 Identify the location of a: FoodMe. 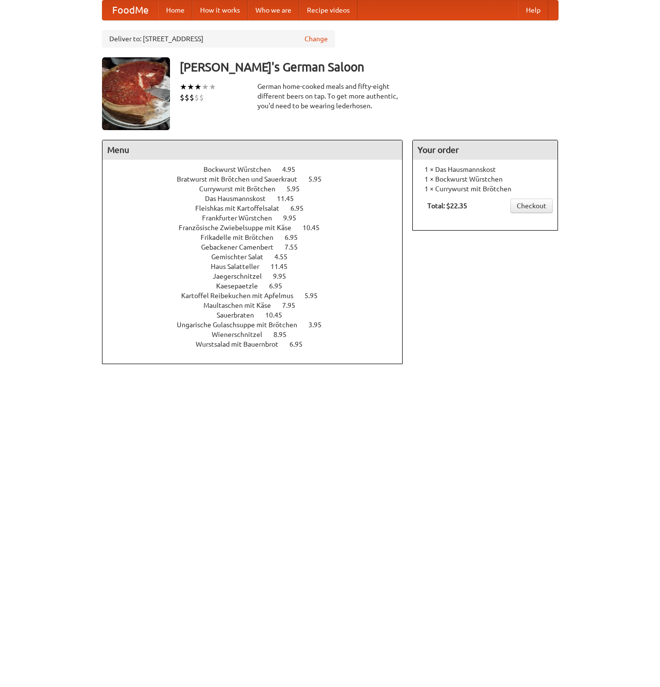
(130, 10).